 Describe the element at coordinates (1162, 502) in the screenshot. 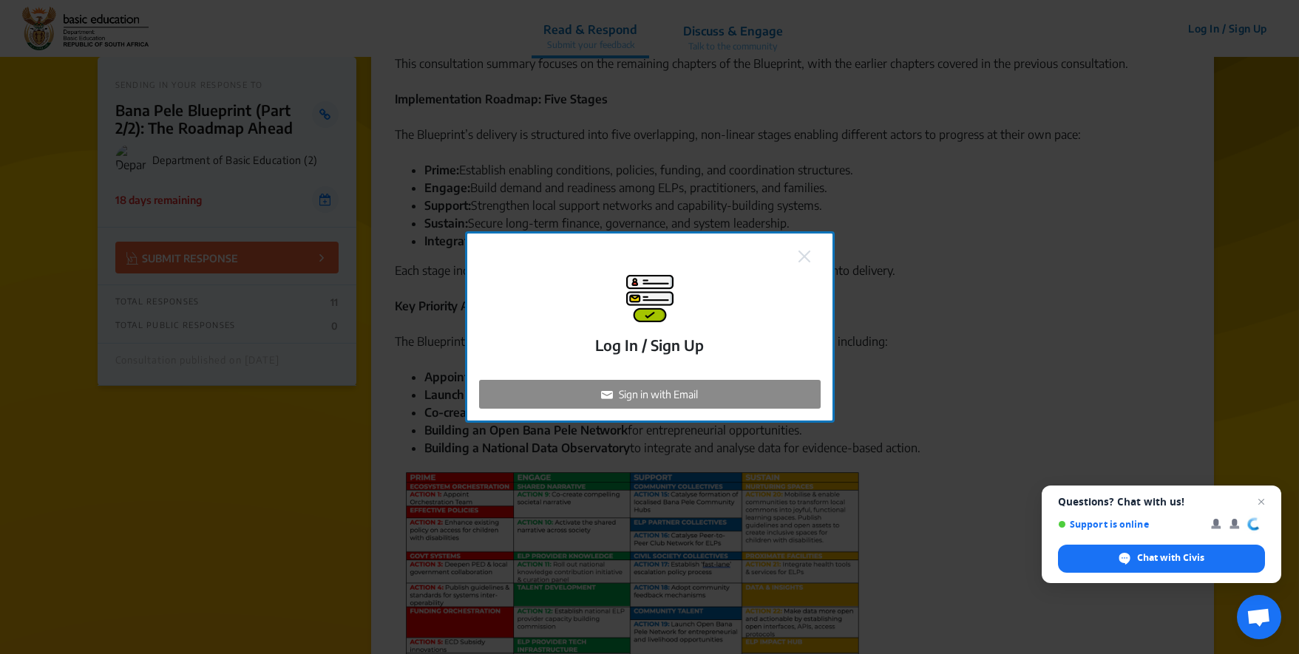

I see `span: Questions? Chat with us!` at that location.